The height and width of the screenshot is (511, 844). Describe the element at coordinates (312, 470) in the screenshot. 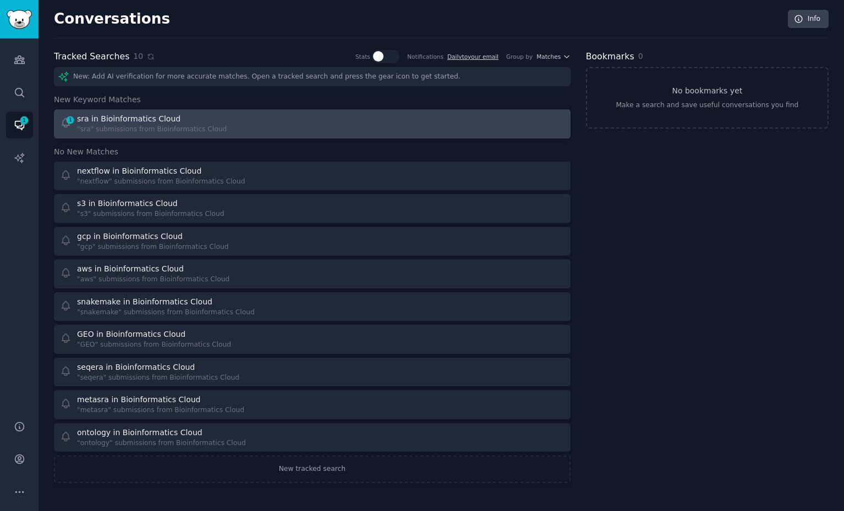

I see `a: New tracked search` at that location.